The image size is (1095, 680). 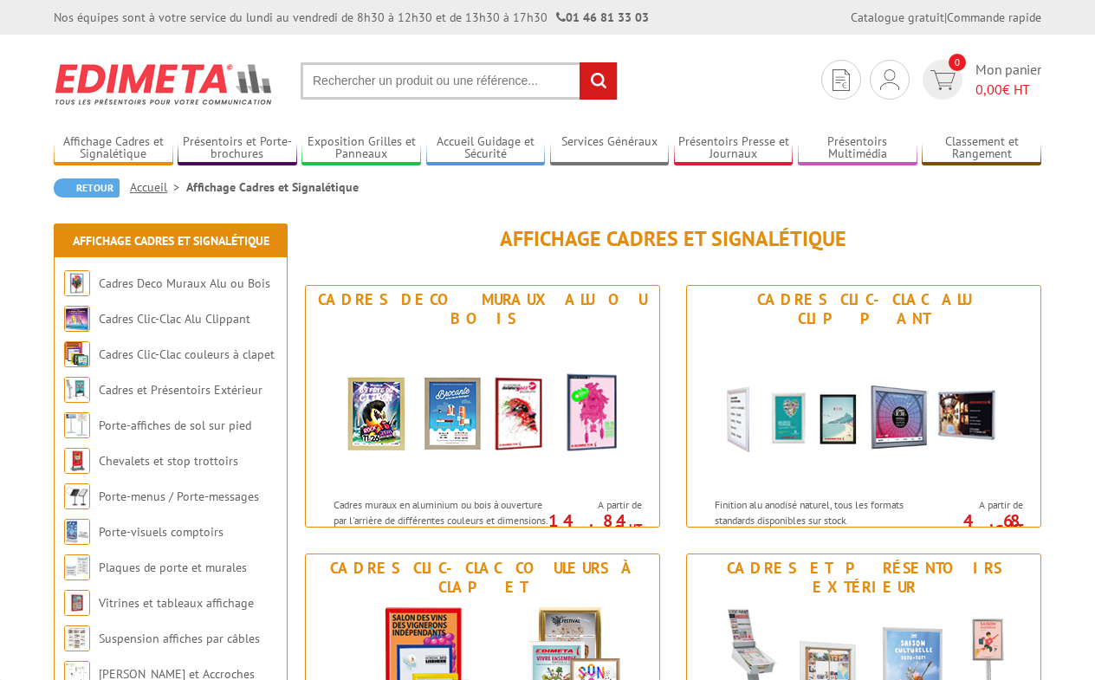 I want to click on div: Cadres Clic-Clac couleurs à clapet, so click(x=482, y=578).